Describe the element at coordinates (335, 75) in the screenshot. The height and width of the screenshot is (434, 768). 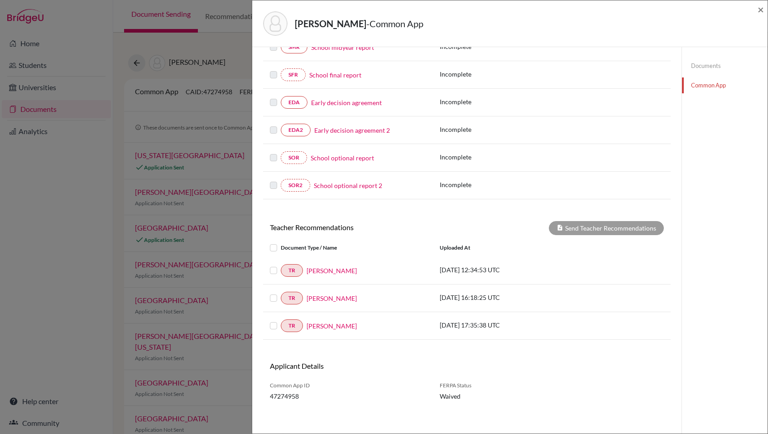
I see `a: School final report` at that location.